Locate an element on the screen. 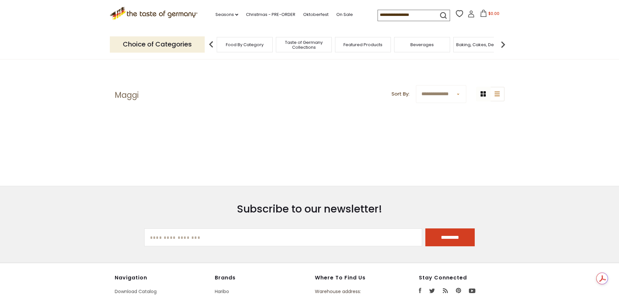 This screenshot has width=619, height=296. a: Beverages is located at coordinates (422, 45).